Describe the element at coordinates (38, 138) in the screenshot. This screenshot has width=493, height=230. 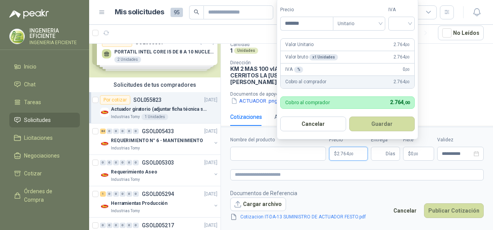
I see `span: Licitaciones` at that location.